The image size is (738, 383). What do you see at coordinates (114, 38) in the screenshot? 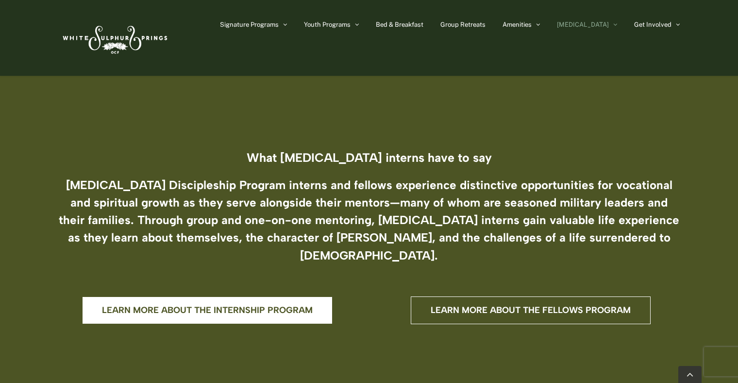
I see `img: White Sulphur Springs Logo` at bounding box center [114, 38].